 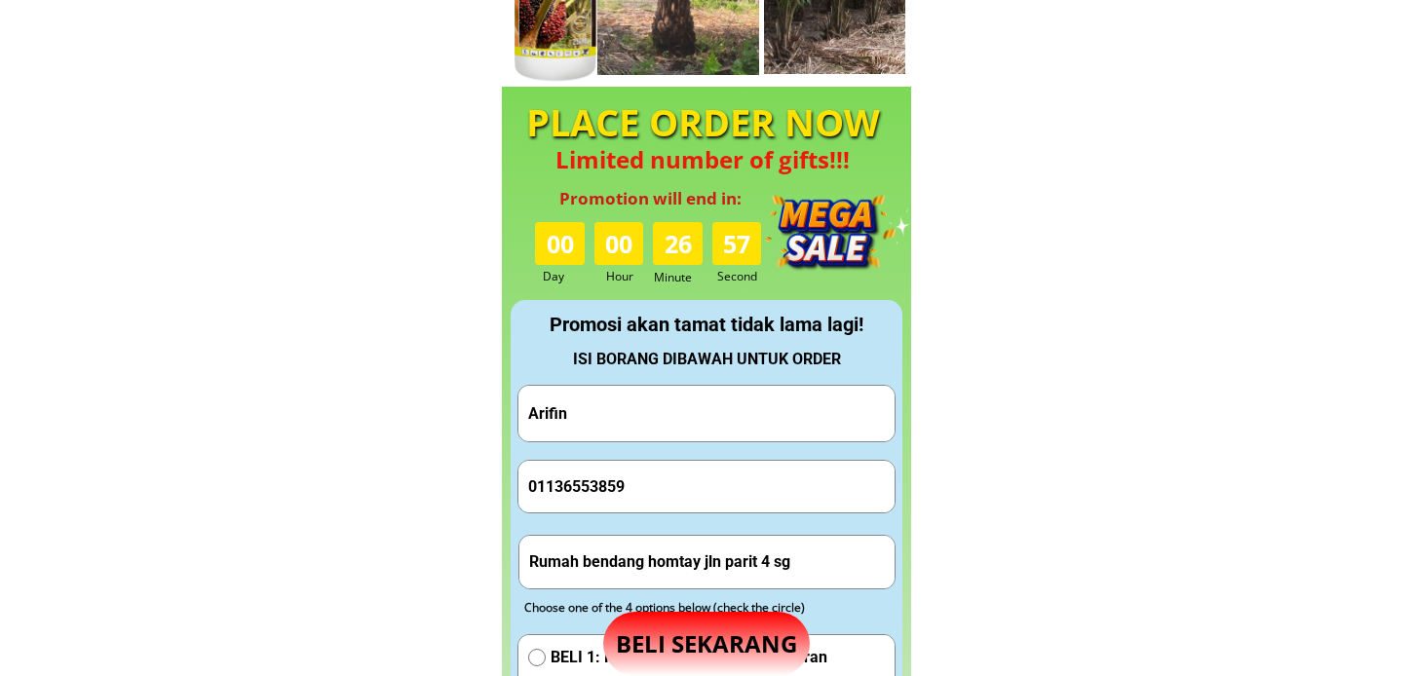 What do you see at coordinates (680, 277) in the screenshot?
I see `h3: Minute` at bounding box center [680, 277].